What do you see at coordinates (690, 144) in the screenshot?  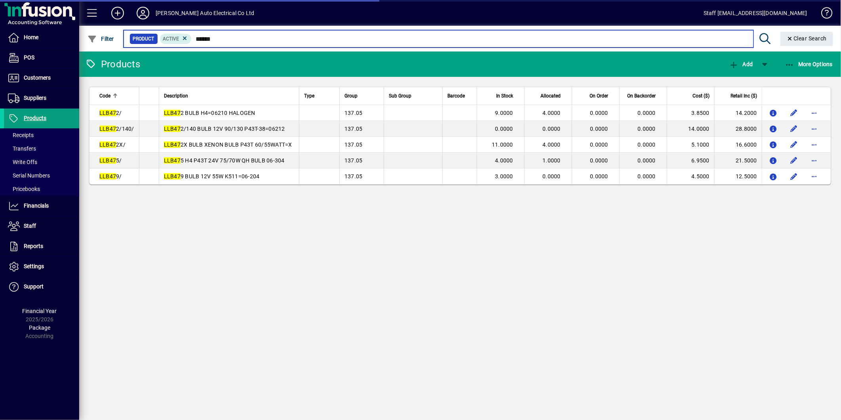 I see `td: 5.1000` at bounding box center [690, 144].